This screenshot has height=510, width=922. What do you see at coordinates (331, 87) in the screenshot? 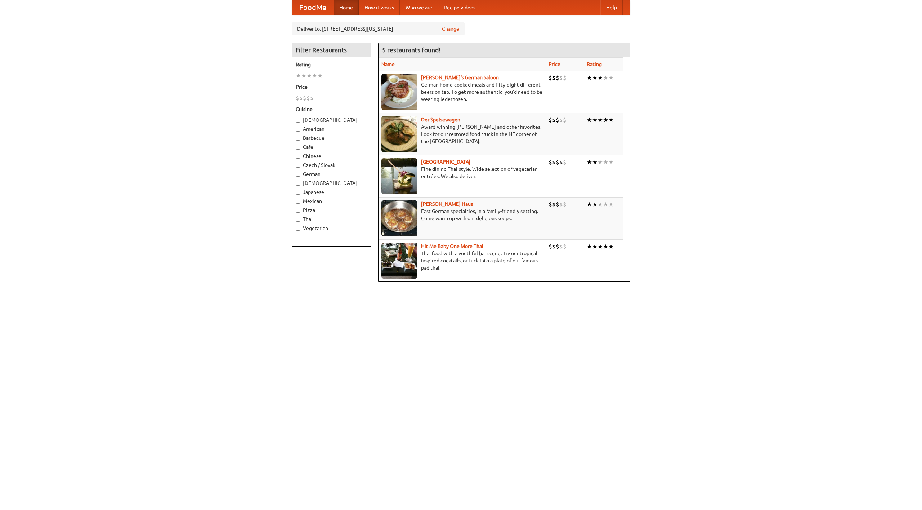
I see `h5: Price` at bounding box center [331, 87].